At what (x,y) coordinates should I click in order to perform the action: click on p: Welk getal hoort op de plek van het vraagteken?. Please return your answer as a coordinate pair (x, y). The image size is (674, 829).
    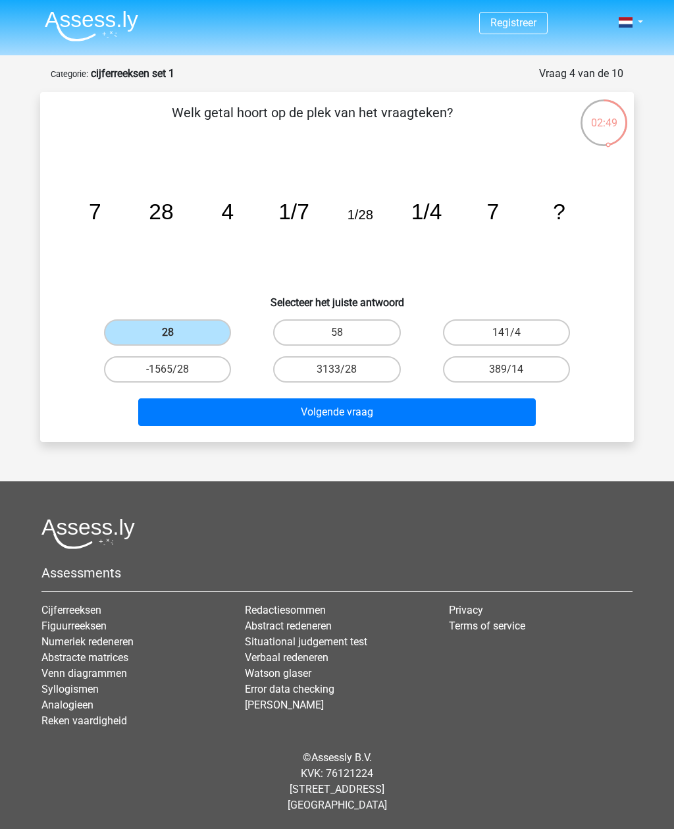
    Looking at the image, I should click on (312, 122).